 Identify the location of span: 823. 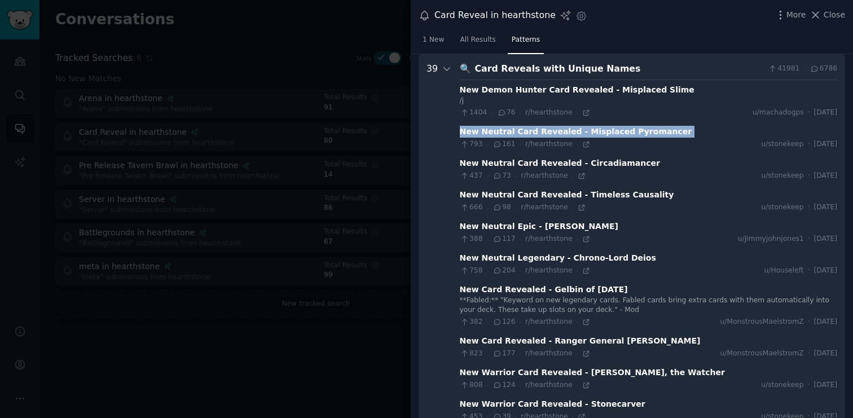
(471, 354).